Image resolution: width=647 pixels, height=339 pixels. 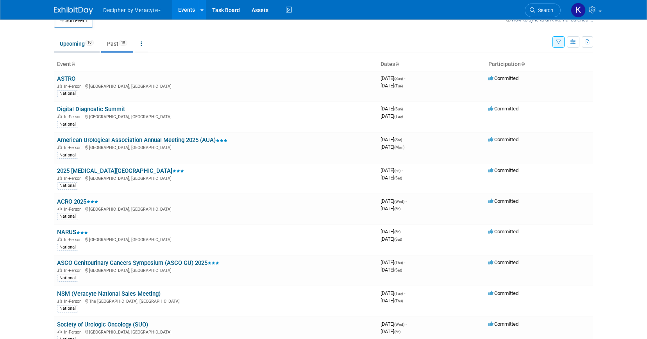 What do you see at coordinates (138, 263) in the screenshot?
I see `a: ASCO Genitourinary Cancers Symposium (ASCO GU) 2025` at bounding box center [138, 263].